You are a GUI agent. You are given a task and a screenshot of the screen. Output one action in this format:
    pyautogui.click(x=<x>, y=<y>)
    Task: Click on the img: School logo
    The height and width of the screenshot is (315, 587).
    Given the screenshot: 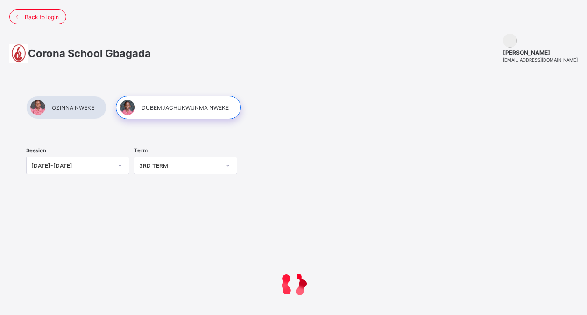 What is the action you would take?
    pyautogui.click(x=19, y=53)
    